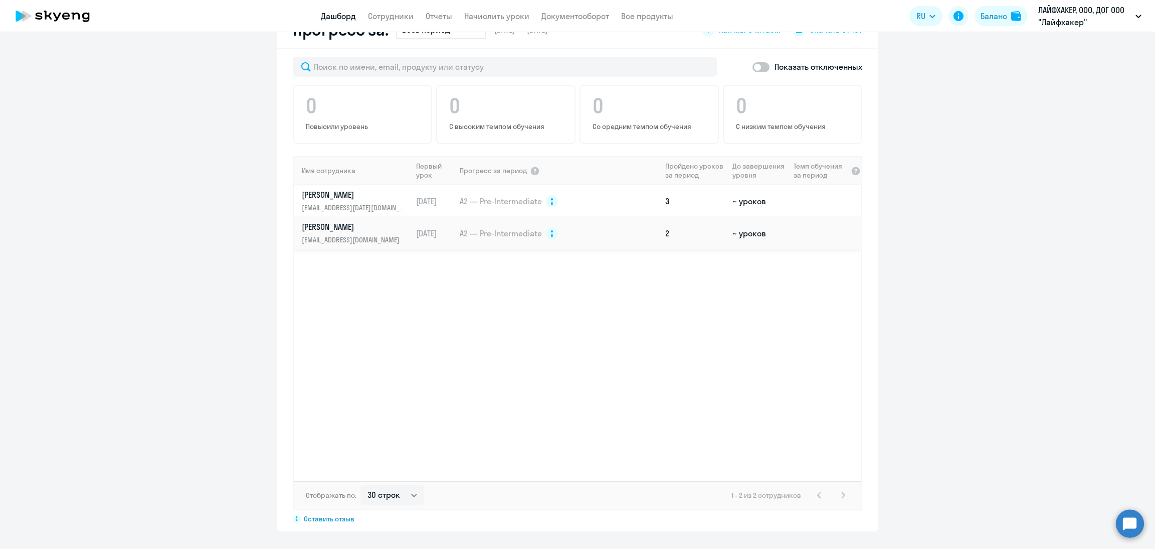 The image size is (1155, 549). What do you see at coordinates (391, 16) in the screenshot?
I see `a: Сотрудники` at bounding box center [391, 16].